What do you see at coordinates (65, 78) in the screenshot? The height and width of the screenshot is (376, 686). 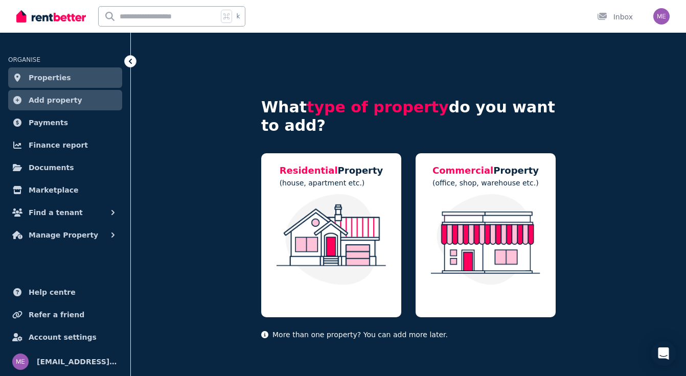 I see `a: Properties` at bounding box center [65, 78].